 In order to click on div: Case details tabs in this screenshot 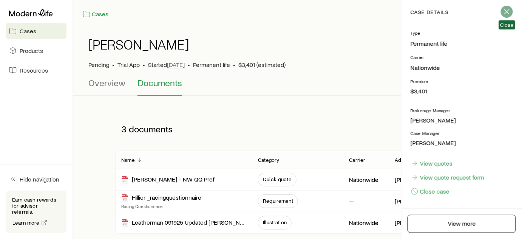, I will do `click(298, 86)`.